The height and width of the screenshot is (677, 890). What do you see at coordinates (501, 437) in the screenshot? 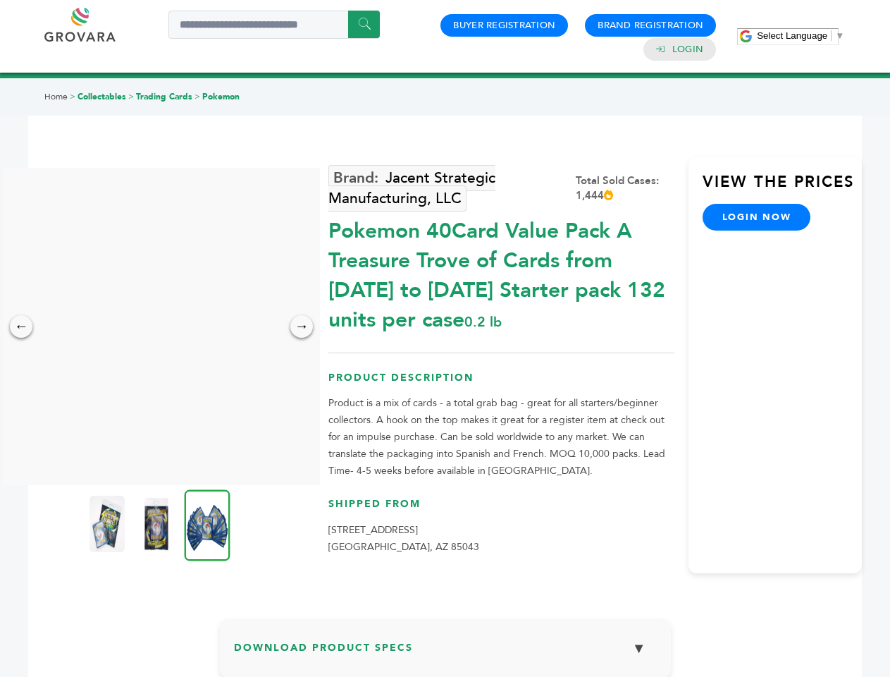
I see `p: Product is a mix of cards - a total grab bag - great for all starters/beginner collectors. A hook...` at bounding box center [501, 437].